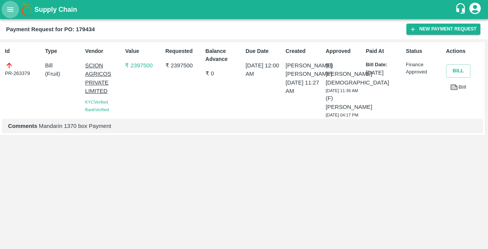 The height and width of the screenshot is (249, 488). I want to click on p: Mandarin 1370 box Payment, so click(242, 126).